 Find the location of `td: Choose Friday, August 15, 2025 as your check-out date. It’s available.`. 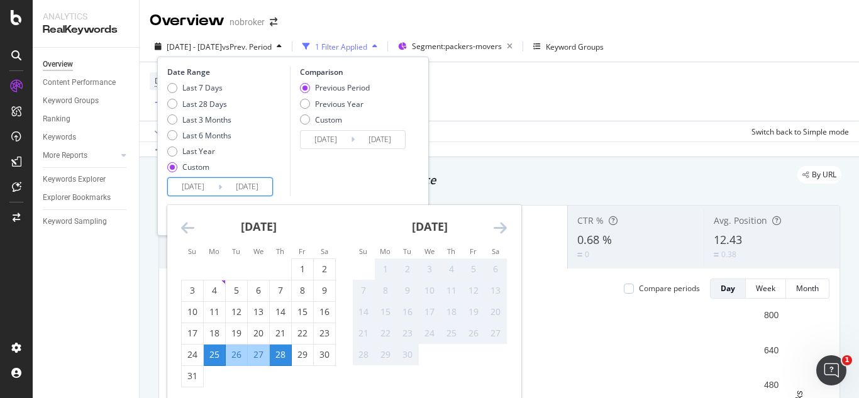

td: Choose Friday, August 15, 2025 as your check-out date. It’s available. is located at coordinates (302, 312).